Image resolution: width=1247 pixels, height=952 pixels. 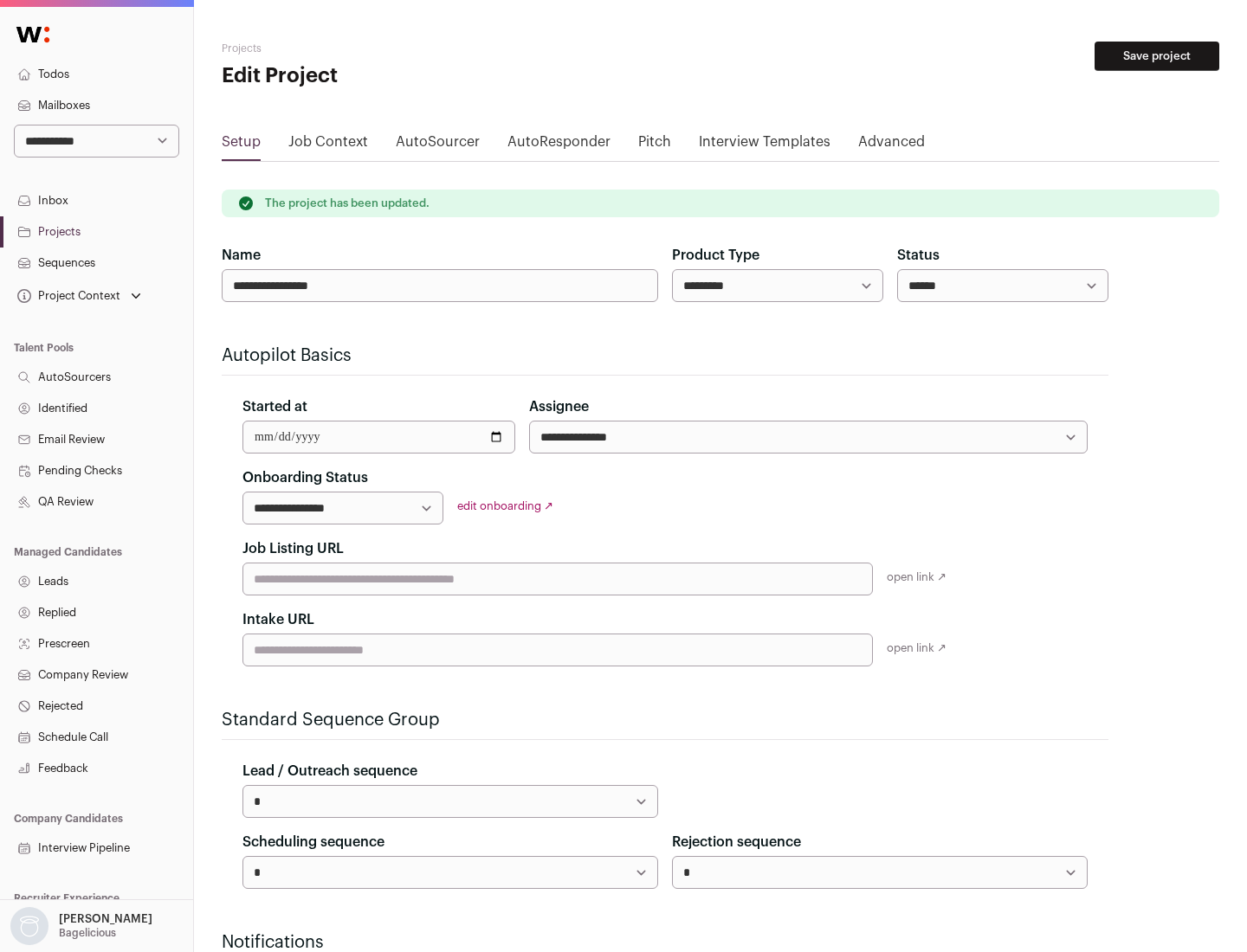 What do you see at coordinates (388, 48) in the screenshot?
I see `h2: Projects` at bounding box center [388, 48].